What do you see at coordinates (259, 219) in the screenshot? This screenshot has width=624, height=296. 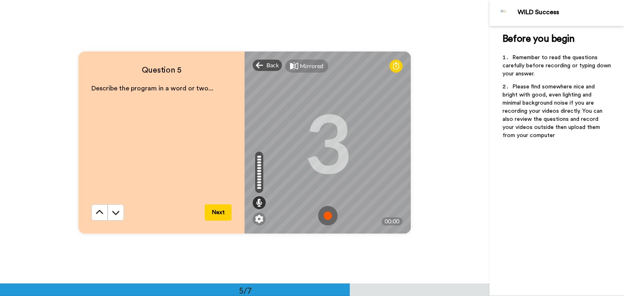 I see `img: ic_gear.svg` at bounding box center [259, 219].